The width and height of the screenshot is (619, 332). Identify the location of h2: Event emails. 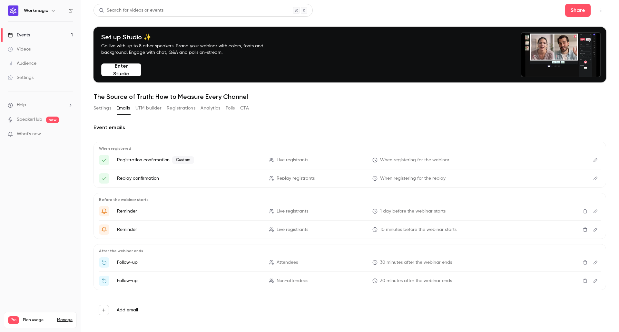
(350, 128).